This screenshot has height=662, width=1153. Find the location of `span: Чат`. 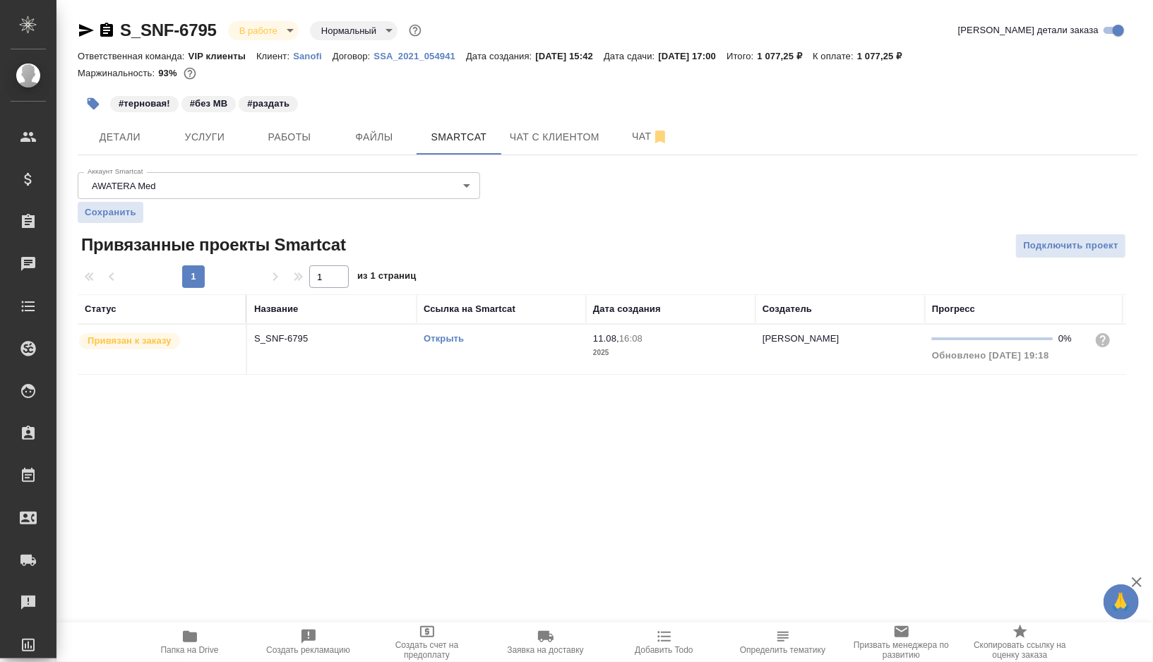

span: Чат is located at coordinates (650, 136).